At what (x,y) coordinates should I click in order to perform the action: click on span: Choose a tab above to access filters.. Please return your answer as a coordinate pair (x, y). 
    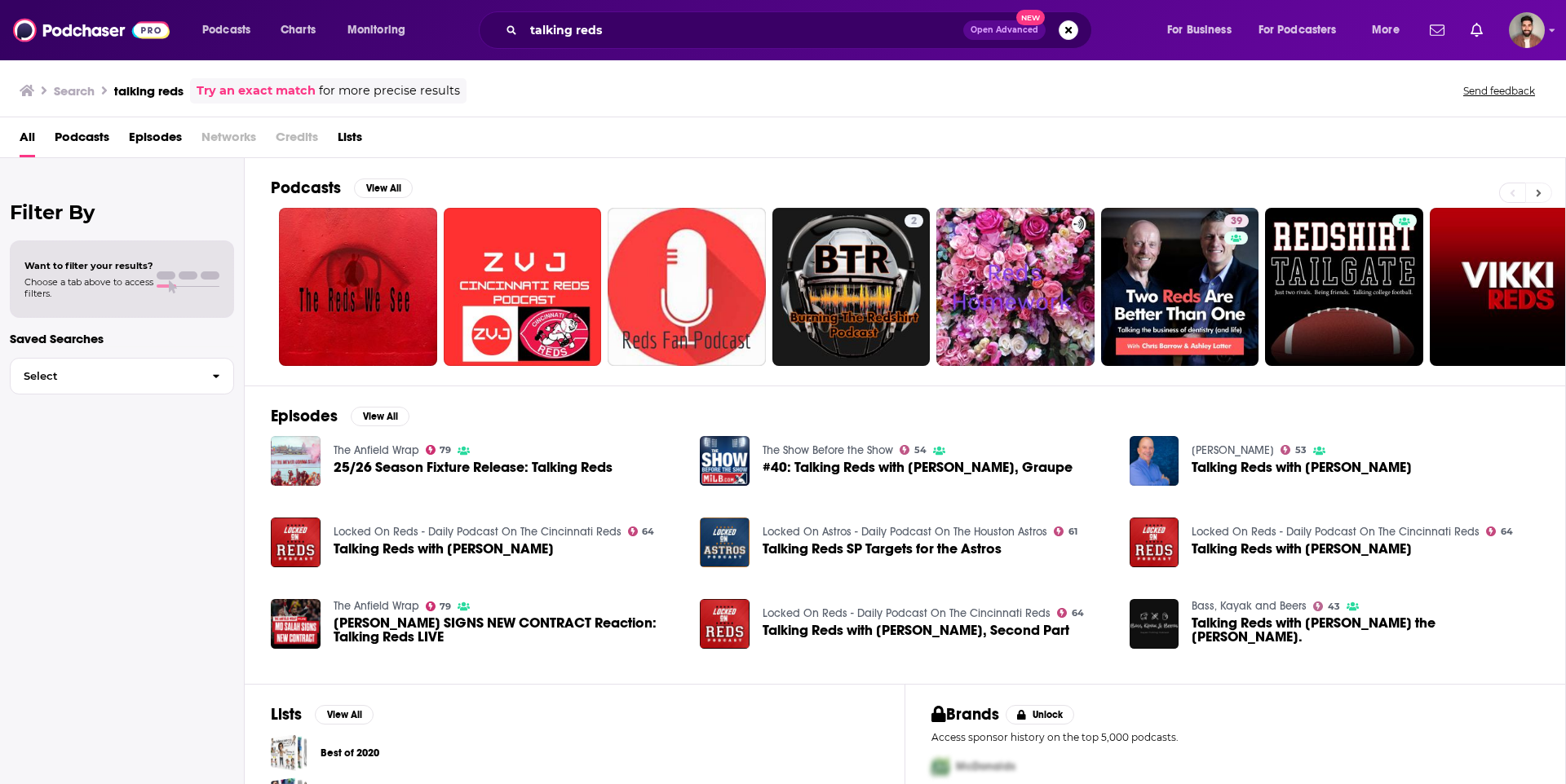
    Looking at the image, I should click on (89, 288).